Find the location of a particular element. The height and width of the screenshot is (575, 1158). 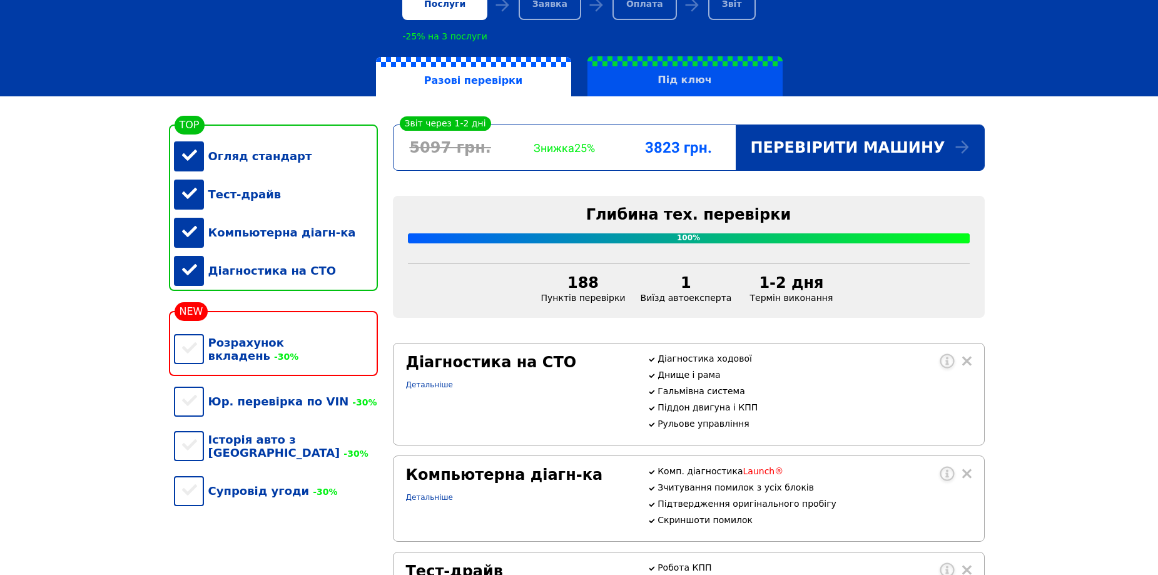

div: -25% на 3 послуги is located at coordinates (444, 36).